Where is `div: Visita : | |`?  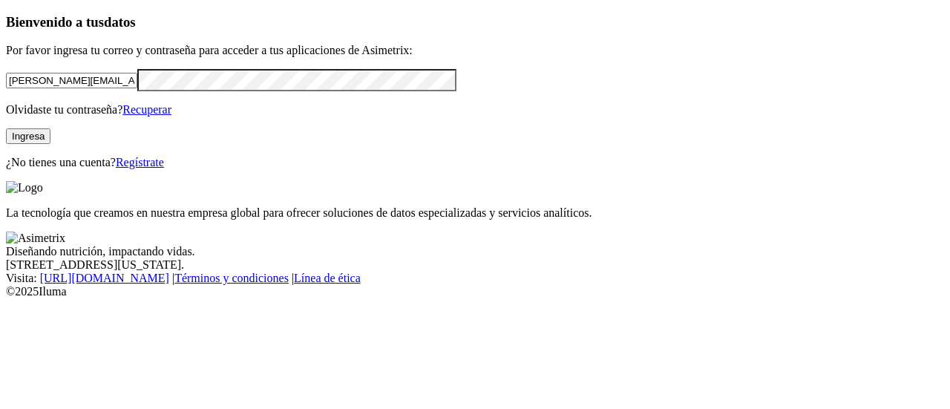 div: Visita : | | is located at coordinates (475, 278).